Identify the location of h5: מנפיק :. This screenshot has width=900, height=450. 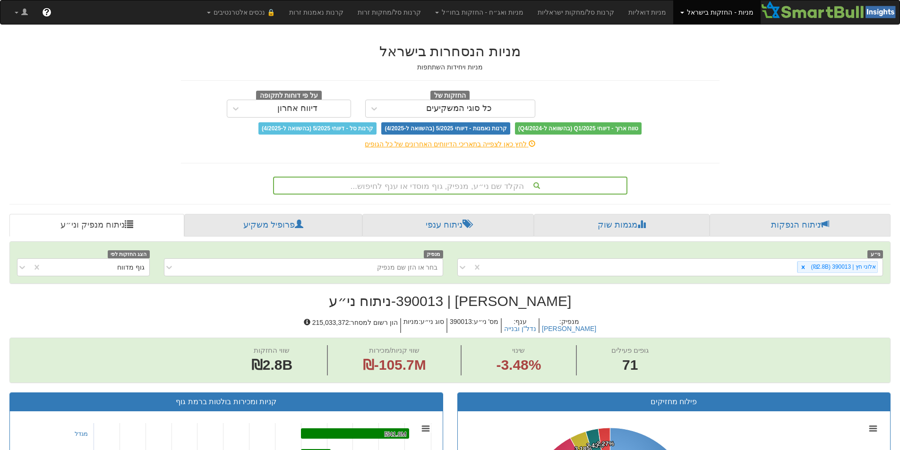
(568, 326).